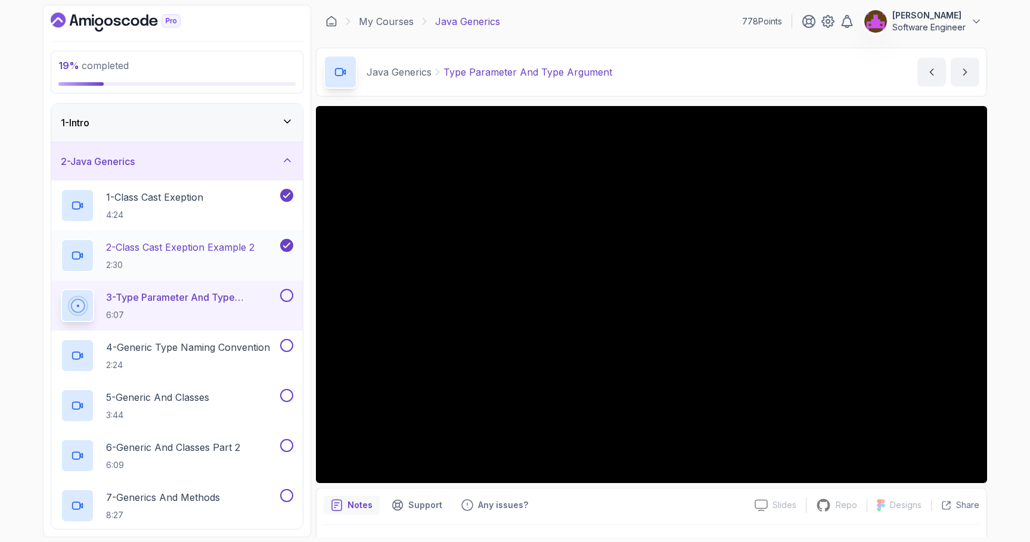 Image resolution: width=1030 pixels, height=542 pixels. What do you see at coordinates (177, 206) in the screenshot?
I see `button: 1-Class Cast Exeption4:24` at bounding box center [177, 206].